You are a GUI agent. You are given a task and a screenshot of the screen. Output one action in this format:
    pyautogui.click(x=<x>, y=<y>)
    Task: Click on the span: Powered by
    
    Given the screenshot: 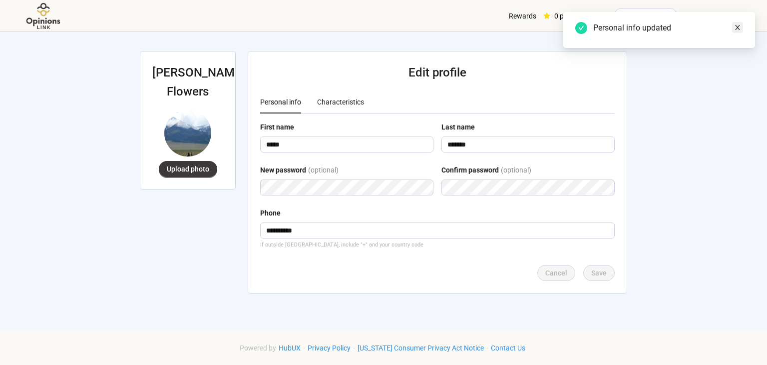 What is the action you would take?
    pyautogui.click(x=258, y=348)
    